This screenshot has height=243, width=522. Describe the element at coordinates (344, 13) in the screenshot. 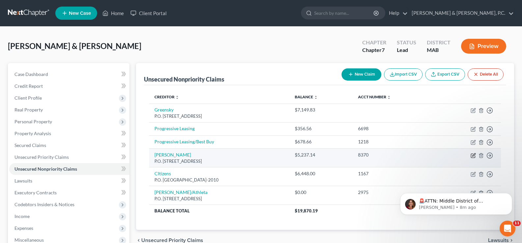

I see `input: Search by name...` at that location.